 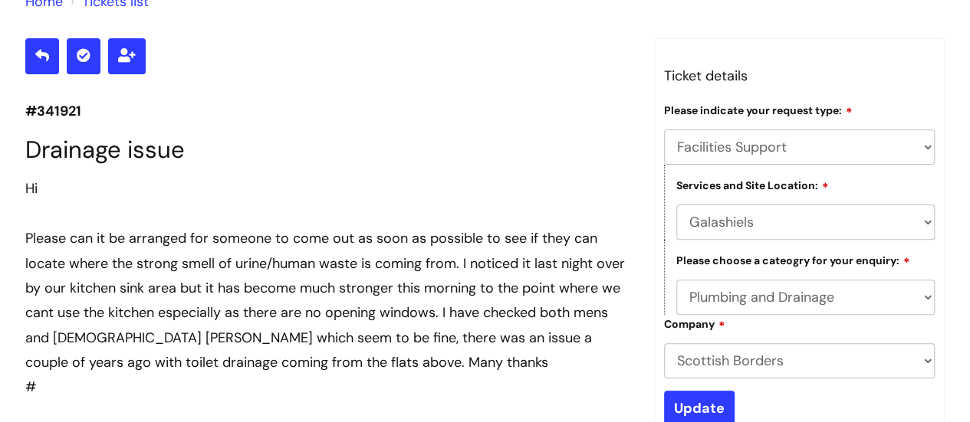 What do you see at coordinates (328, 111) in the screenshot?
I see `p: #341921` at bounding box center [328, 111].